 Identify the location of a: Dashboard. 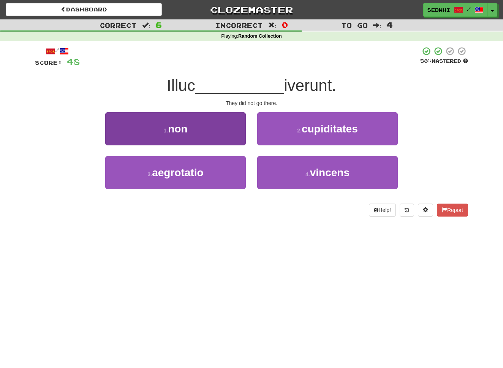
(84, 10).